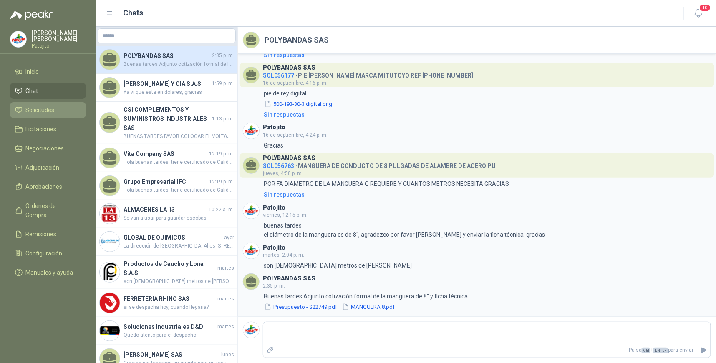 The width and height of the screenshot is (716, 363). Describe the element at coordinates (270, 350) in the screenshot. I see `label: Adjuntar archivos` at that location.